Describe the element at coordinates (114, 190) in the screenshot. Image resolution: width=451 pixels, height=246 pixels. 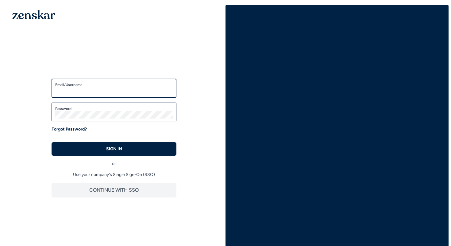
I see `button: CONTINUE WITH SSO` at that location.